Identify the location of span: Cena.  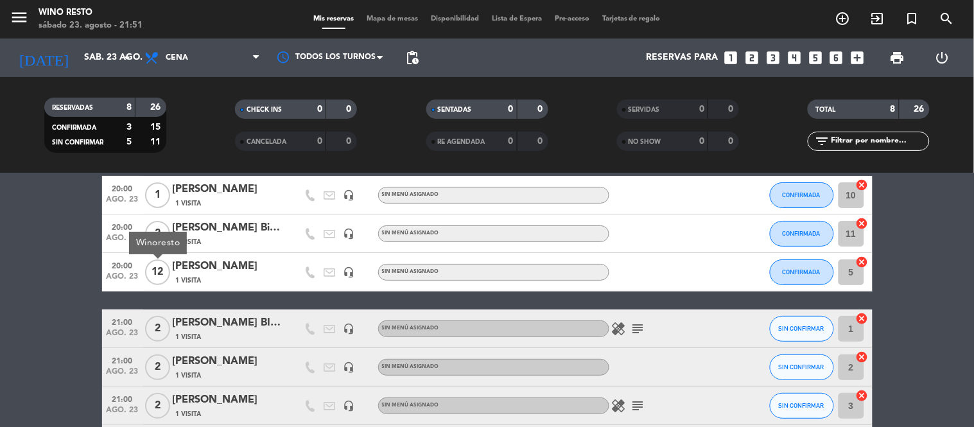
(177, 58).